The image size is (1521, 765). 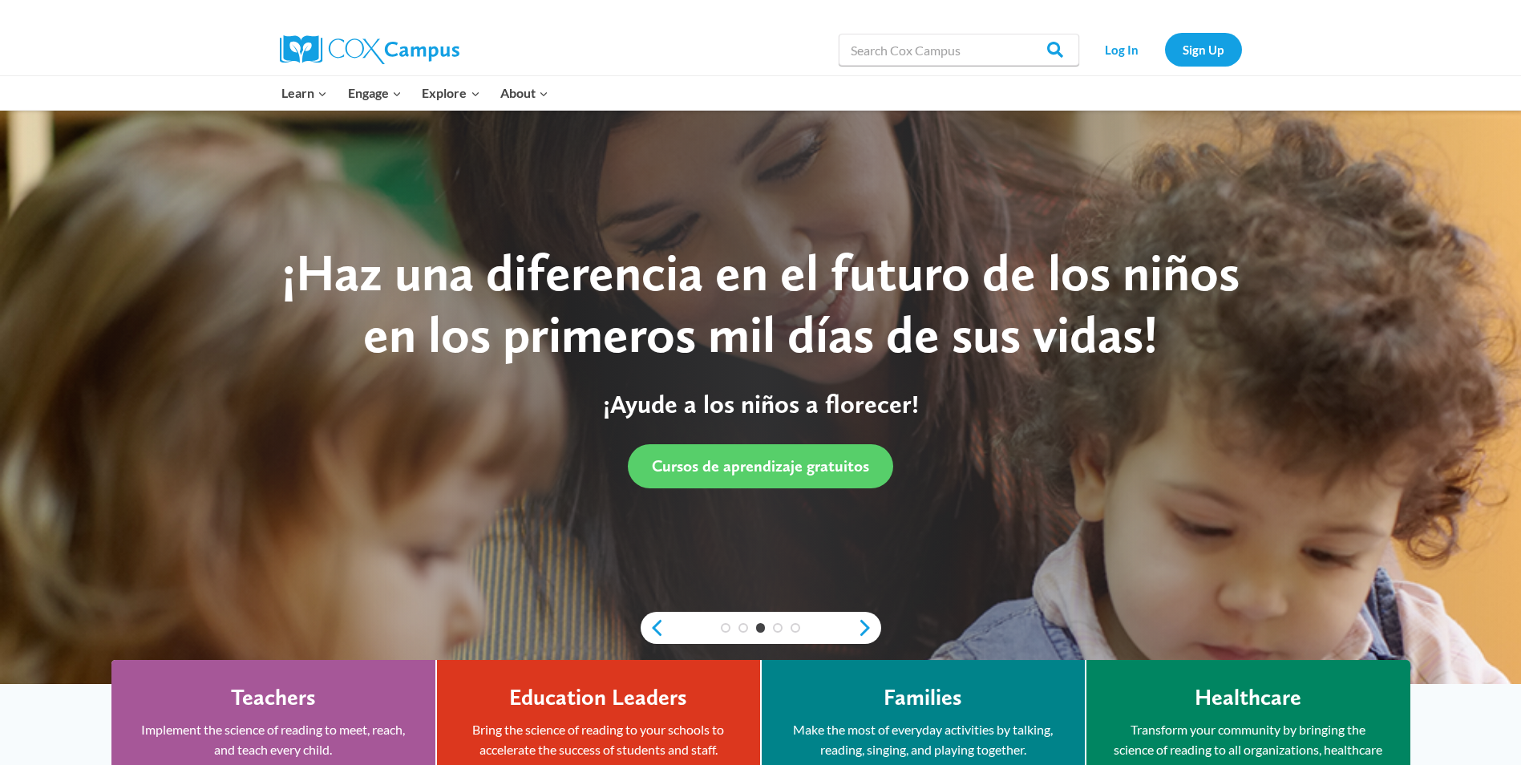 What do you see at coordinates (304, 93) in the screenshot?
I see `span: Learn` at bounding box center [304, 93].